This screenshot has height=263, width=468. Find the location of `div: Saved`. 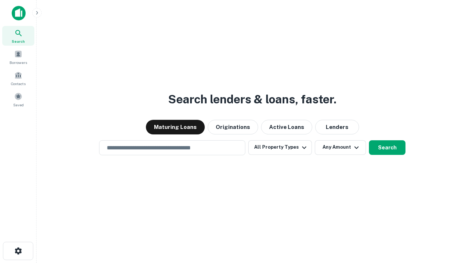

div: Saved is located at coordinates (18, 100).